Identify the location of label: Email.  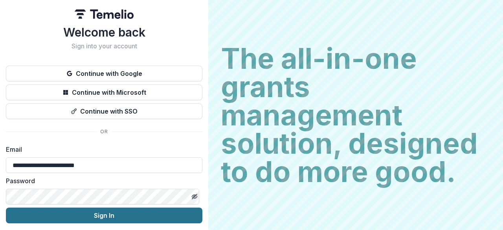
(102, 149).